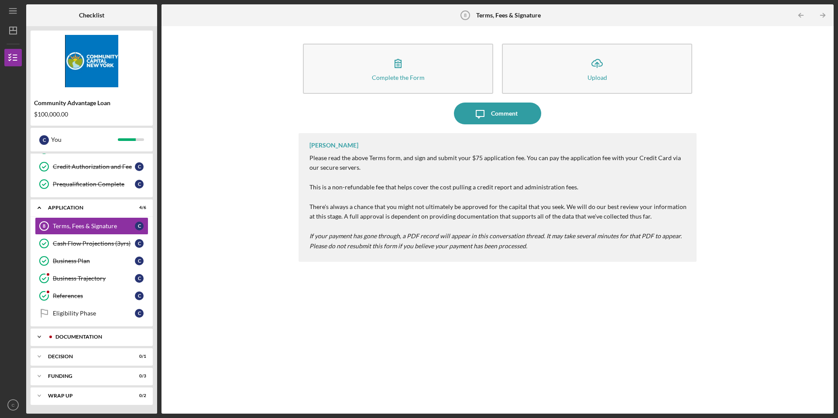 This screenshot has height=418, width=838. I want to click on text: C, so click(13, 405).